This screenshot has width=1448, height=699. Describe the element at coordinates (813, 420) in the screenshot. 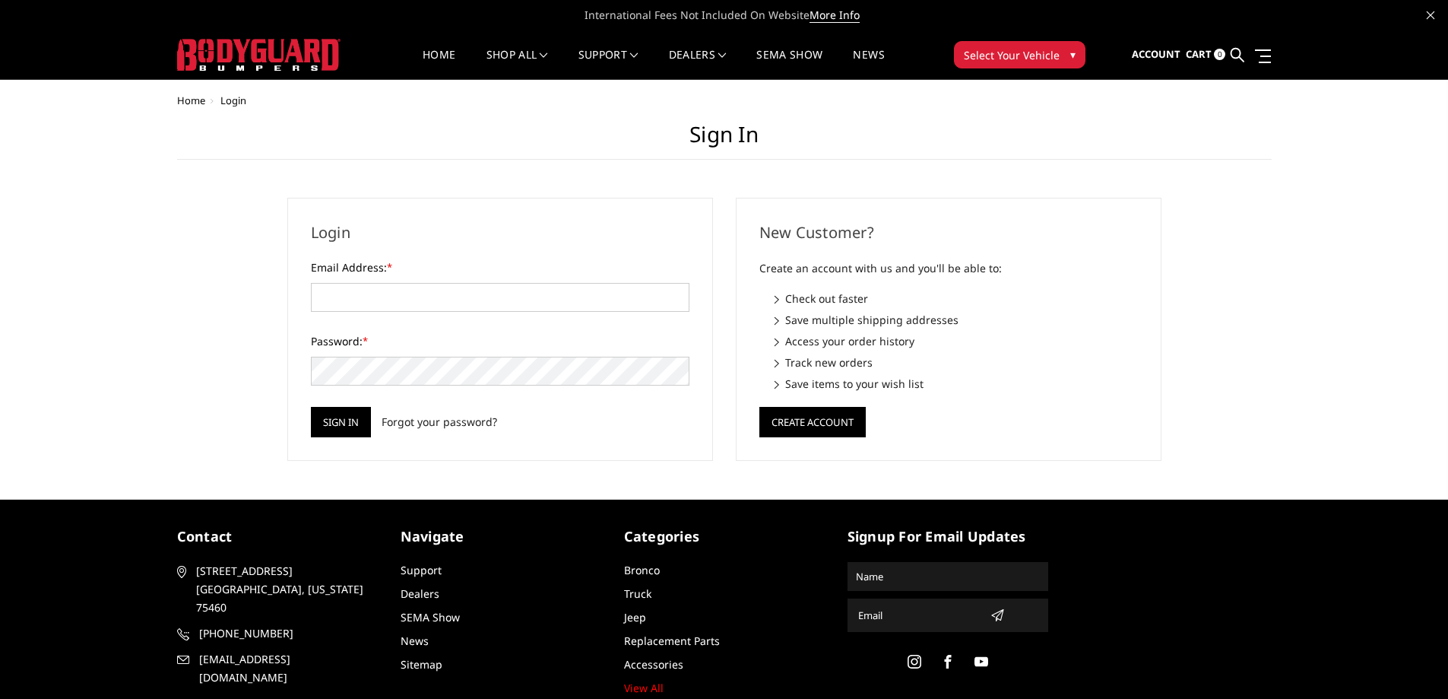

I see `a: Create Account` at that location.